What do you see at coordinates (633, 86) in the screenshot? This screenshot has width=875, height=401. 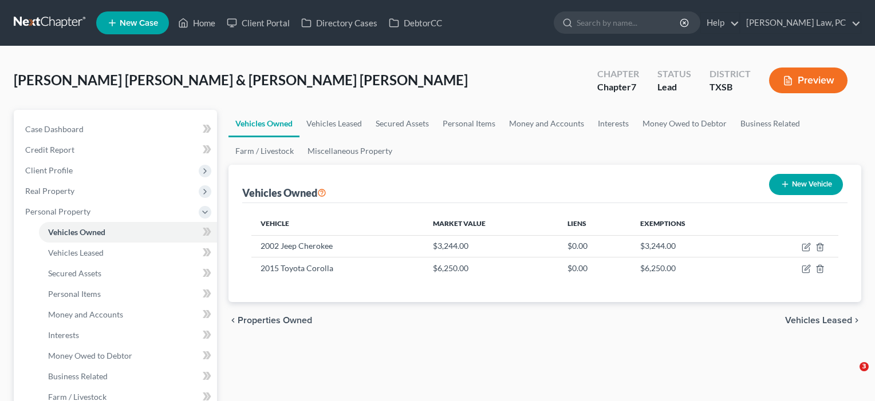 I see `span: 7` at bounding box center [633, 86].